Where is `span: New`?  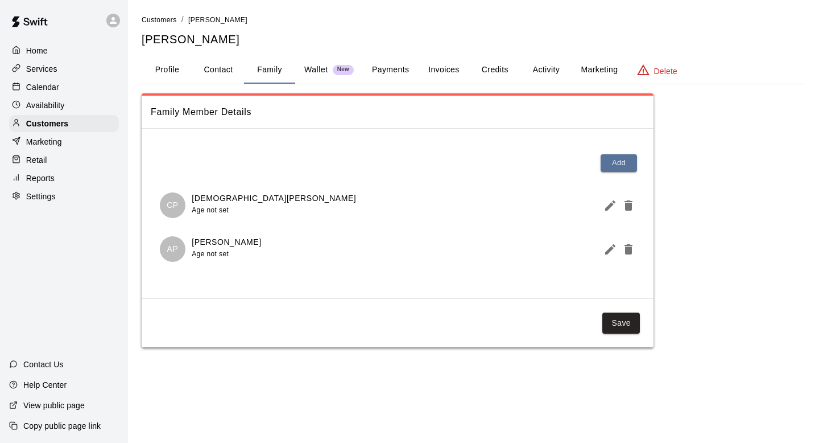
span: New is located at coordinates (343, 69).